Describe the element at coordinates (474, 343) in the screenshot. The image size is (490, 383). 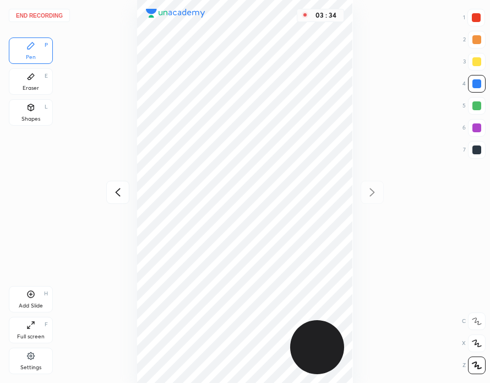
I see `div: X` at that location.